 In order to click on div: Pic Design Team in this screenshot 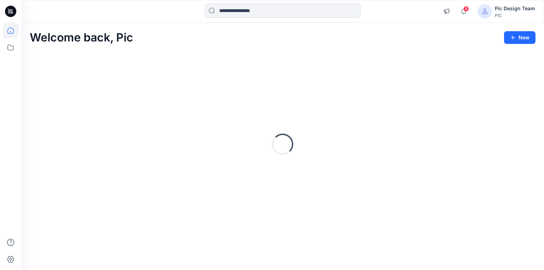, I will do `click(515, 8)`.